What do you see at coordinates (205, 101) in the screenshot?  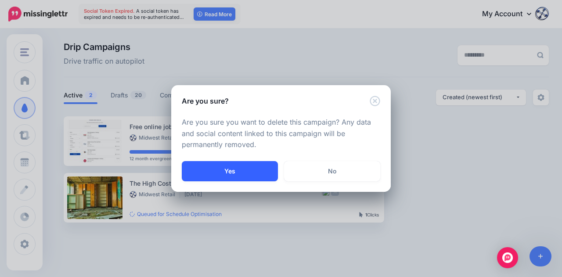 I see `h5: Are you sure?` at bounding box center [205, 101].